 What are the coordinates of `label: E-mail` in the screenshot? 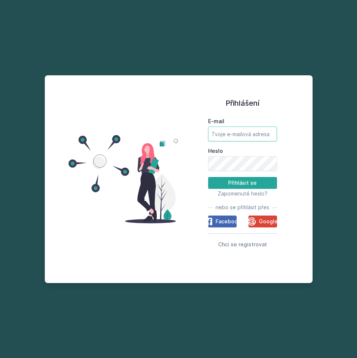 It's located at (243, 121).